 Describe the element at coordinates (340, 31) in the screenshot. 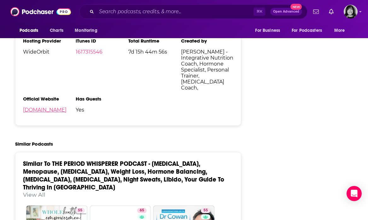

I see `span: More` at that location.